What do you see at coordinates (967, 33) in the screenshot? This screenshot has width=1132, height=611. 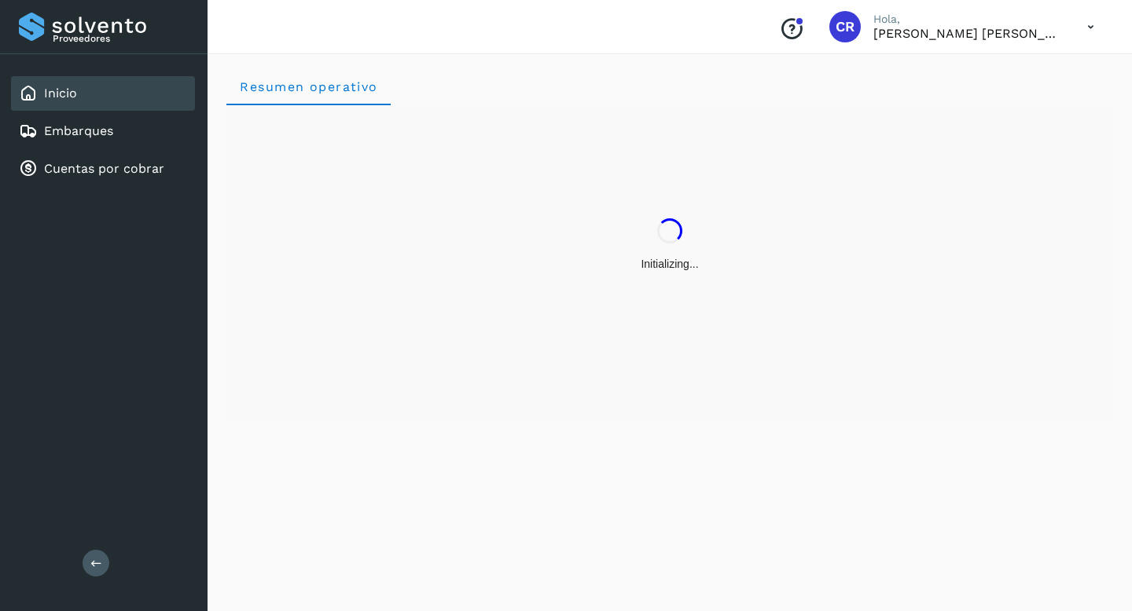 I see `p: CARLOS RODOLFO BELLI PEDRAZA` at bounding box center [967, 33].